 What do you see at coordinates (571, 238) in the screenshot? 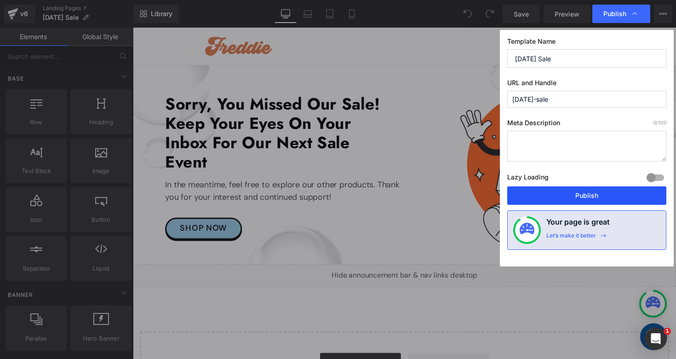
I see `div: Let’s make it better` at bounding box center [571, 238].